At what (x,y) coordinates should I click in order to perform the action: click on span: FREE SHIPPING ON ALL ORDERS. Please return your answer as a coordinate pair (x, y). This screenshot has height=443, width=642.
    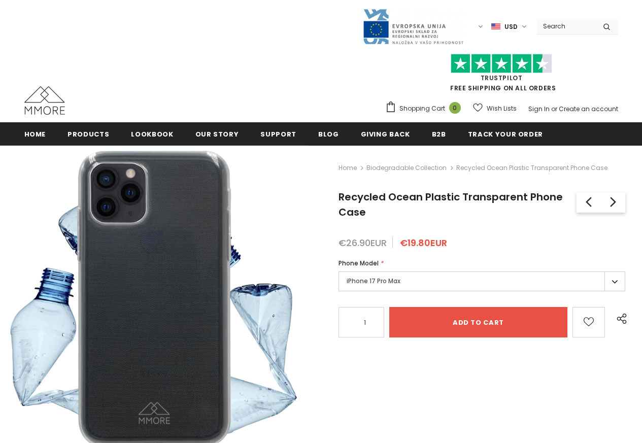
    Looking at the image, I should click on (501, 75).